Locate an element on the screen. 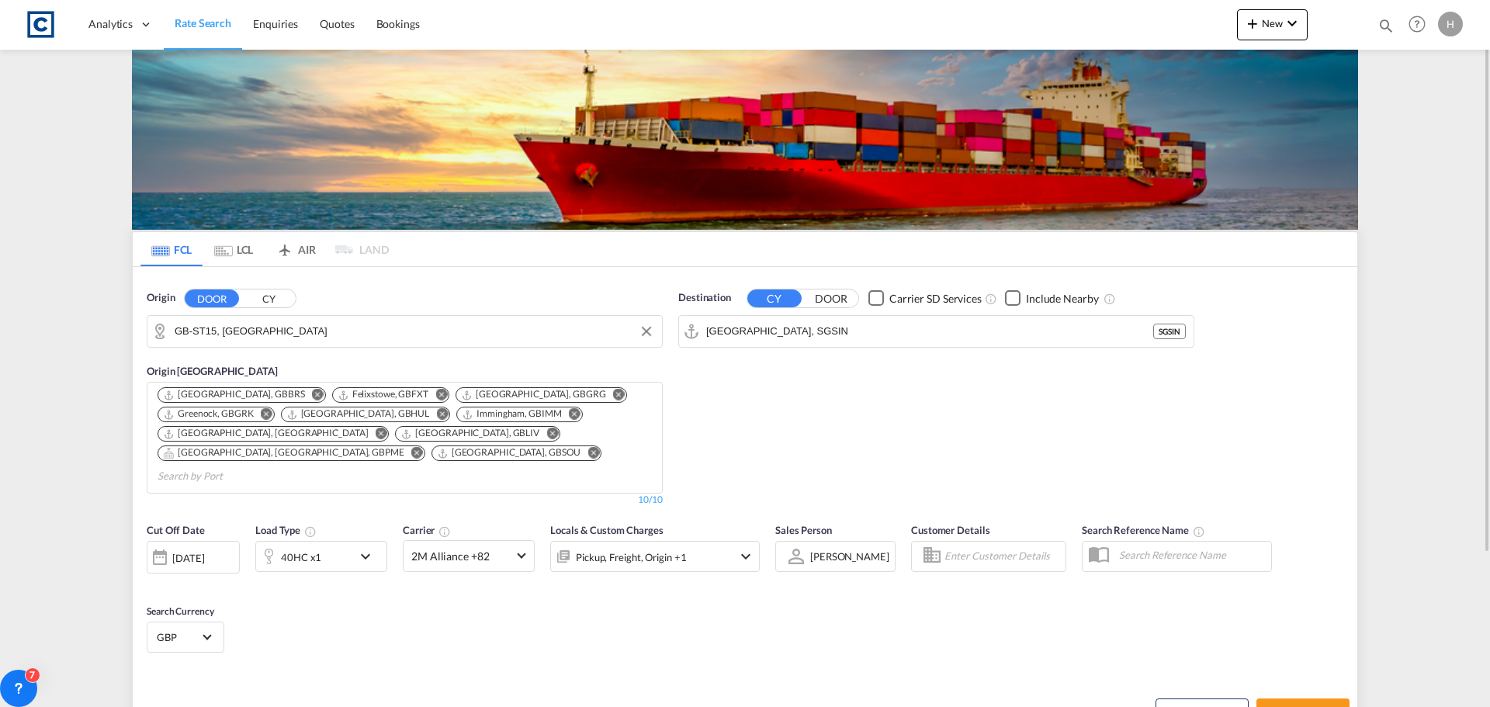 The height and width of the screenshot is (707, 1490). span: Customer Details is located at coordinates (950, 530).